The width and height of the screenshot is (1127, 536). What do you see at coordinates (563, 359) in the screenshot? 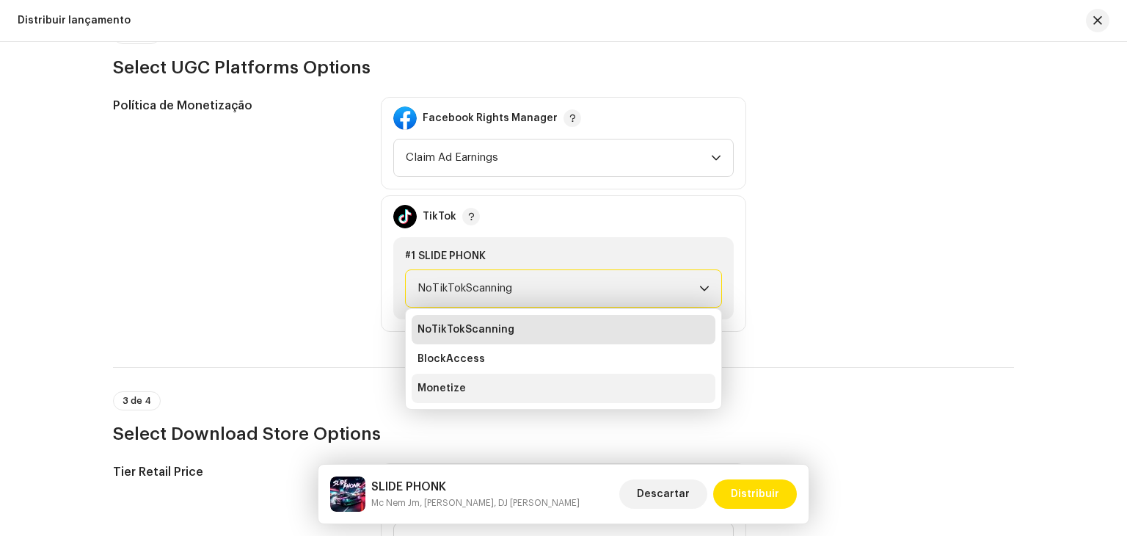
I see `li: BlockAccess` at bounding box center [563, 359].